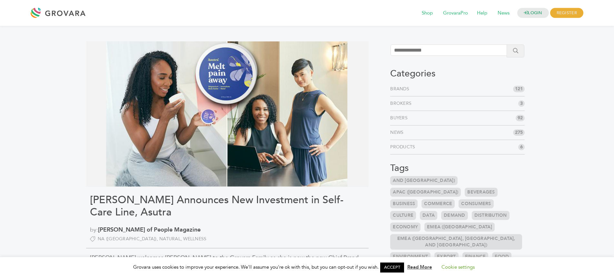  Describe the element at coordinates (401, 89) in the screenshot. I see `a: Brands` at that location.